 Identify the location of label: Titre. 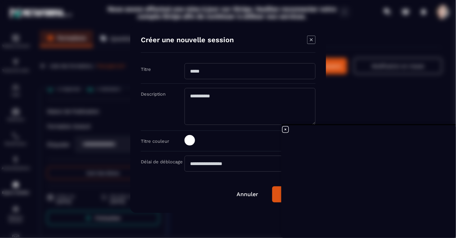
(146, 69).